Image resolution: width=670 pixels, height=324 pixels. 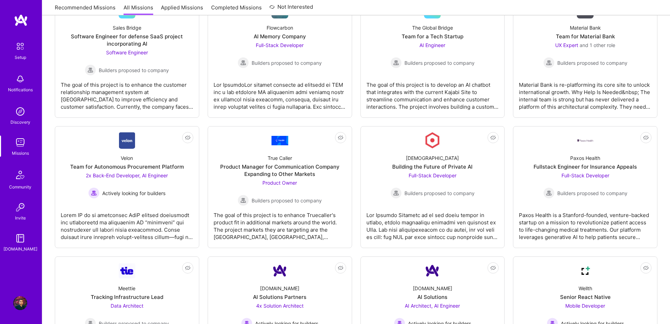 I want to click on img: Invite, so click(x=20, y=208).